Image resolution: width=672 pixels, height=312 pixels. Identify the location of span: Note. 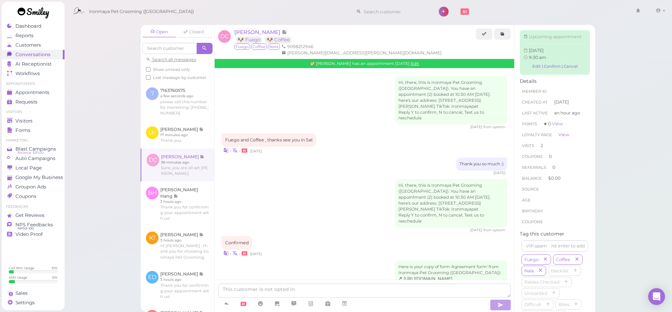
(284, 32).